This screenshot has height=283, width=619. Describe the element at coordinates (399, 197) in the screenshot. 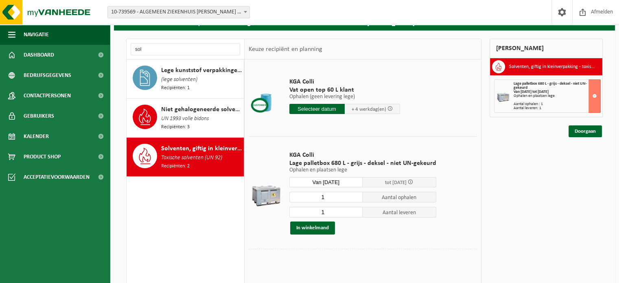

I see `span: Aantal ophalen` at that location.